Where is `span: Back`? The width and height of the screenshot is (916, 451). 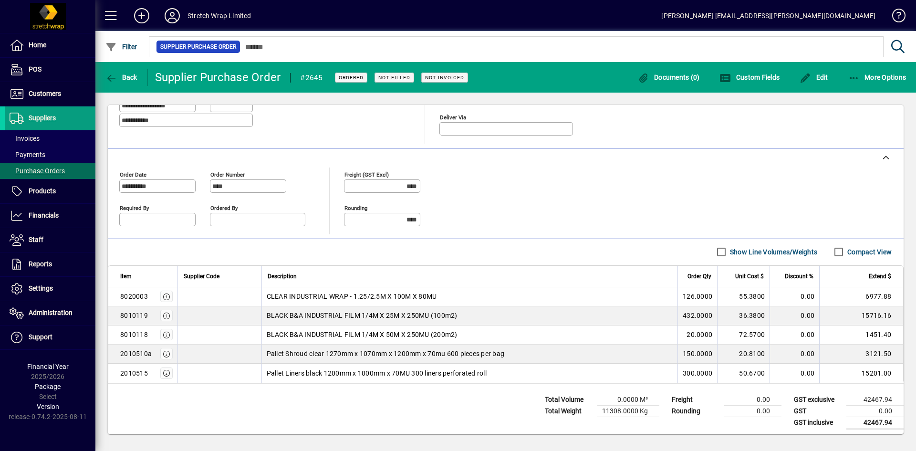
span: Back is located at coordinates (121, 77).